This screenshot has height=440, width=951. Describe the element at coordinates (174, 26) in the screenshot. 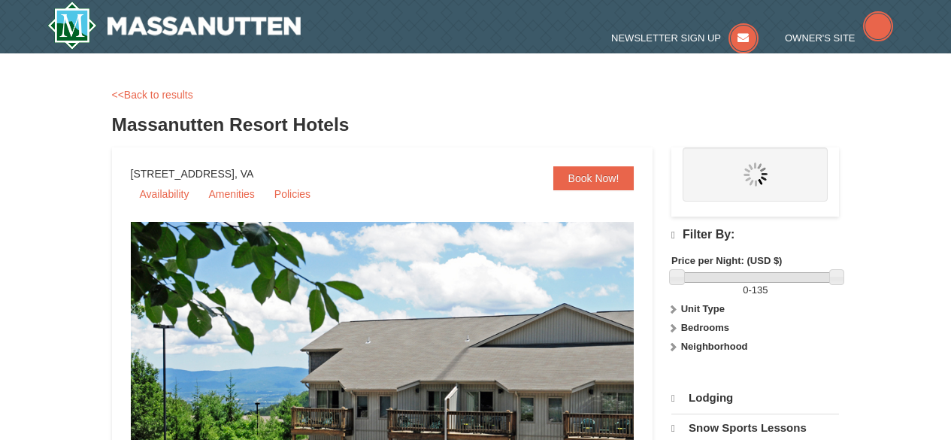

I see `a: Massanutten Resort` at that location.